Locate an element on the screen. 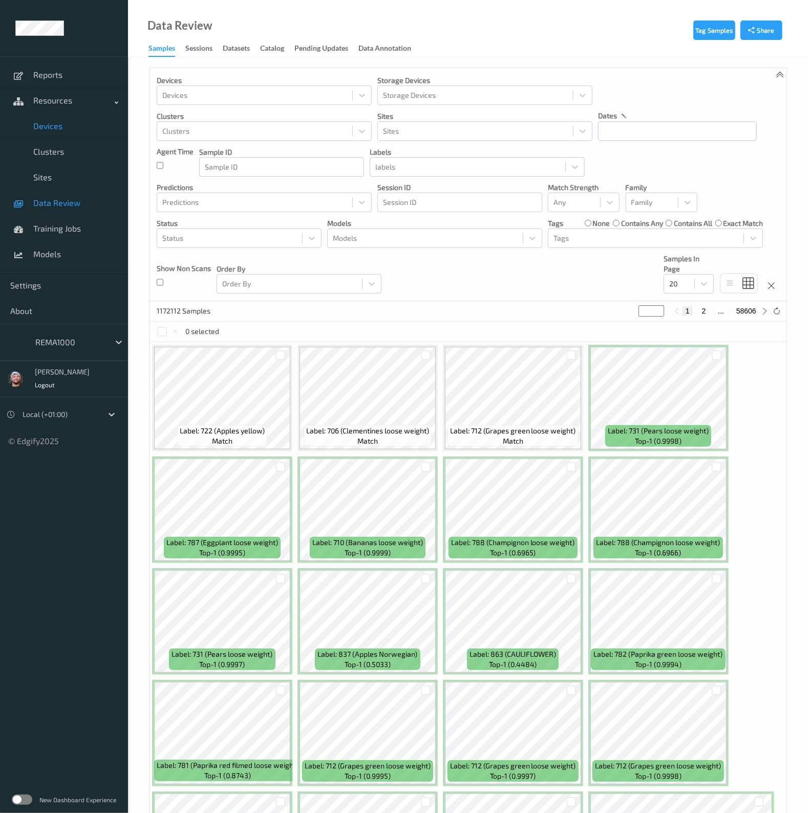 Image resolution: width=808 pixels, height=813 pixels. label: contains all is located at coordinates (693, 223).